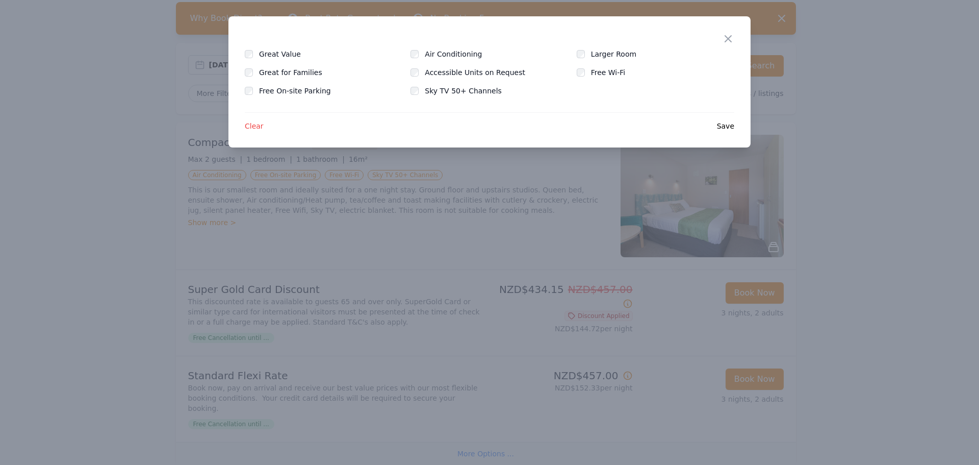 The image size is (979, 465). What do you see at coordinates (301, 91) in the screenshot?
I see `label: Free On-site Parking` at bounding box center [301, 91].